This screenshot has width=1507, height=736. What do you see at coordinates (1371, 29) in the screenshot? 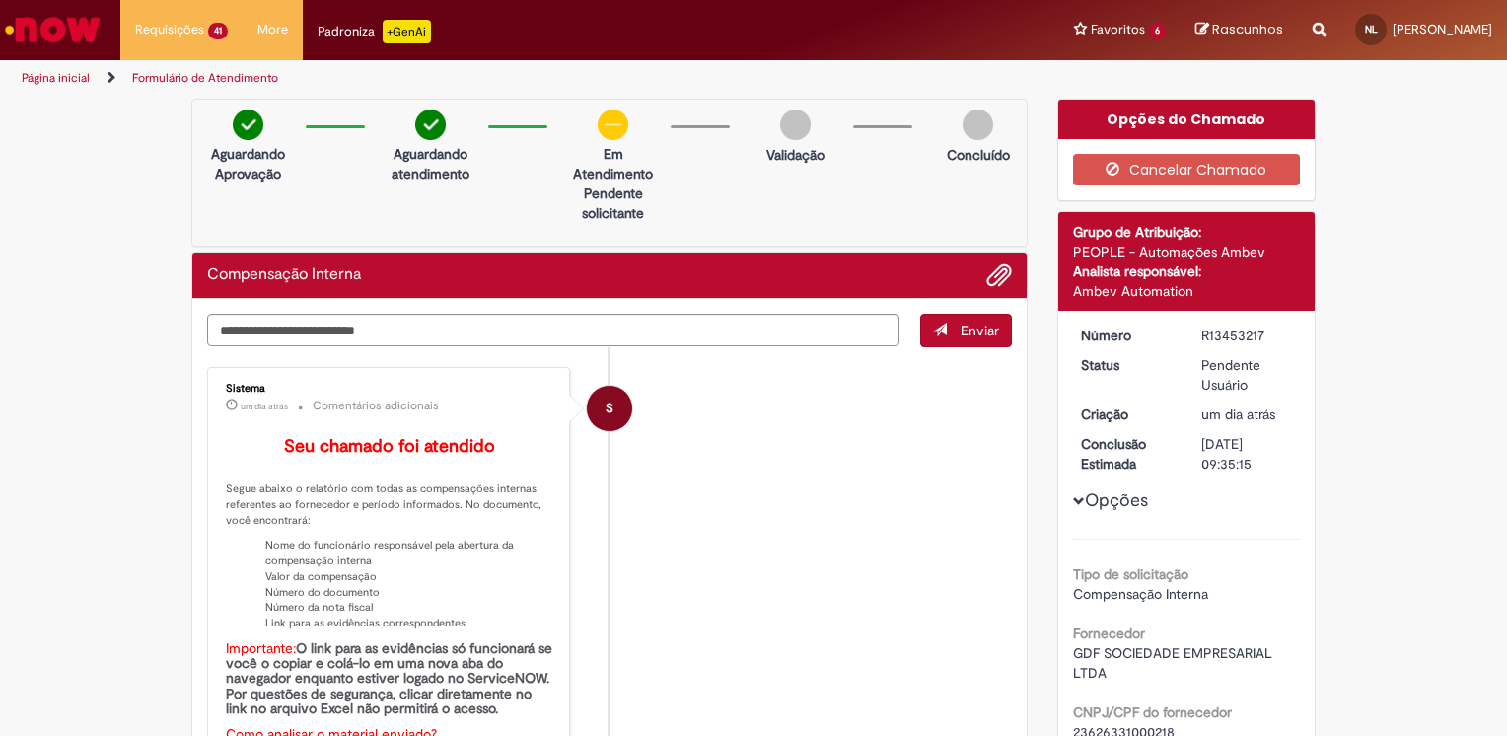
I see `span: NL` at bounding box center [1371, 29].